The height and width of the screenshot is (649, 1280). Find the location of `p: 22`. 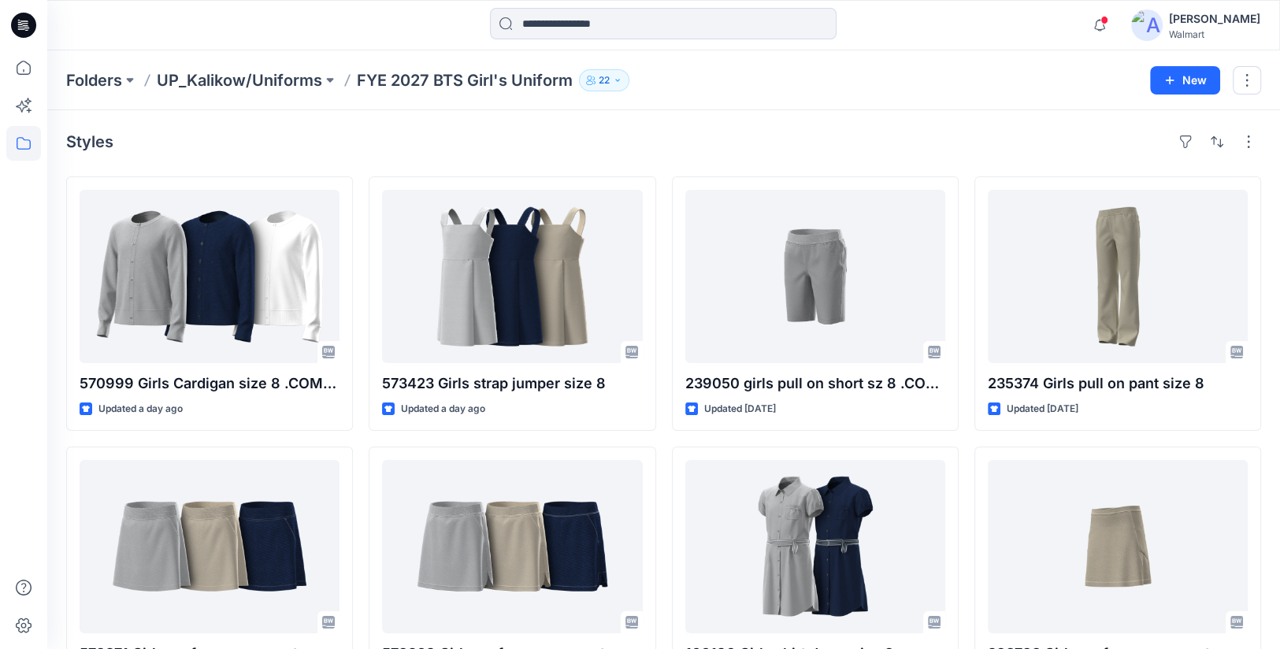

p: 22 is located at coordinates (604, 80).